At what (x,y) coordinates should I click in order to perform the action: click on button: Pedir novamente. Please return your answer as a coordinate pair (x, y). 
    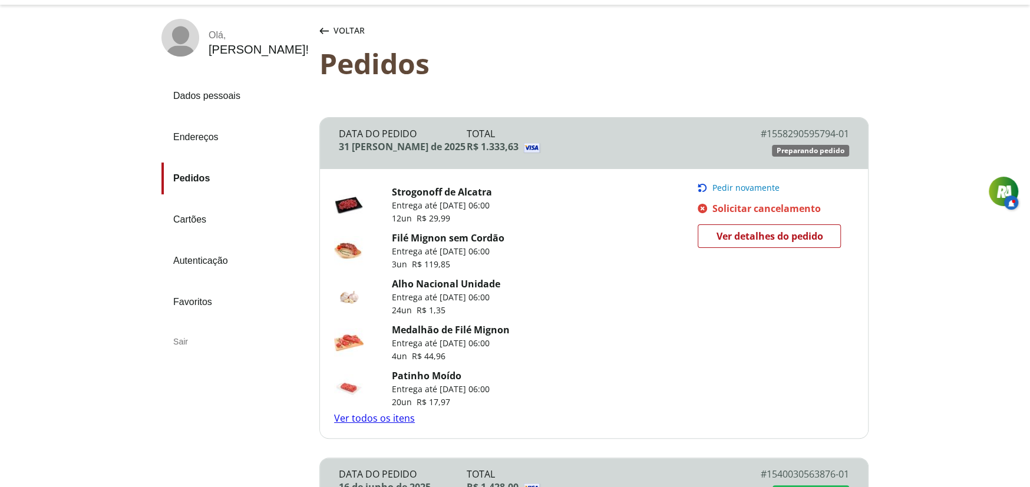
    Looking at the image, I should click on (773, 188).